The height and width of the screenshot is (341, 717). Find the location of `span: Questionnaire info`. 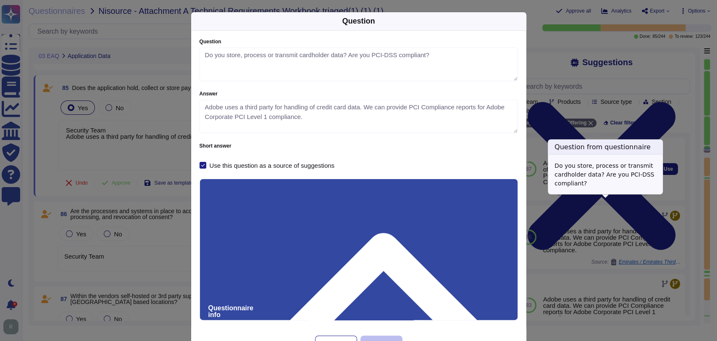

span: Questionnaire info is located at coordinates (233, 311).